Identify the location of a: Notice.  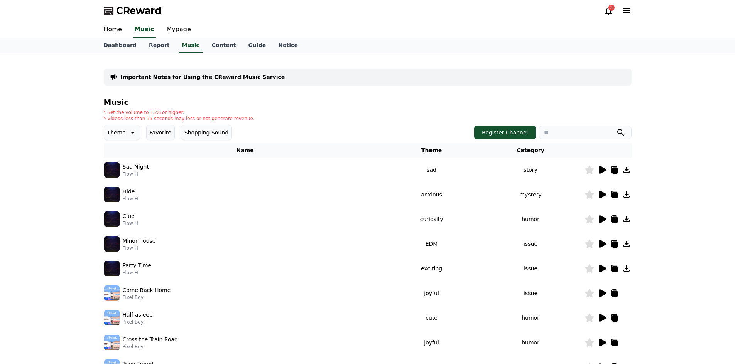
(288, 46).